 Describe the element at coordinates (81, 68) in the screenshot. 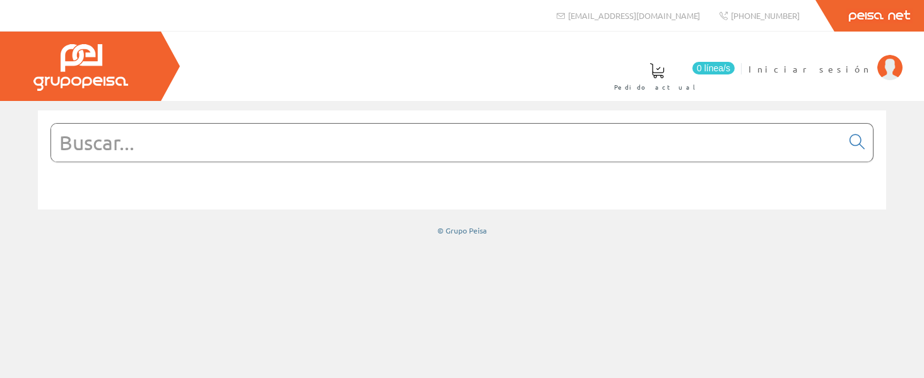

I see `img: Grupo Peisa` at that location.